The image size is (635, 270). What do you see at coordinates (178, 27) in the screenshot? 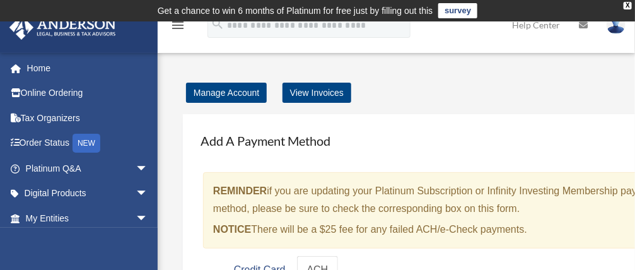
I see `a: menu` at bounding box center [178, 27].